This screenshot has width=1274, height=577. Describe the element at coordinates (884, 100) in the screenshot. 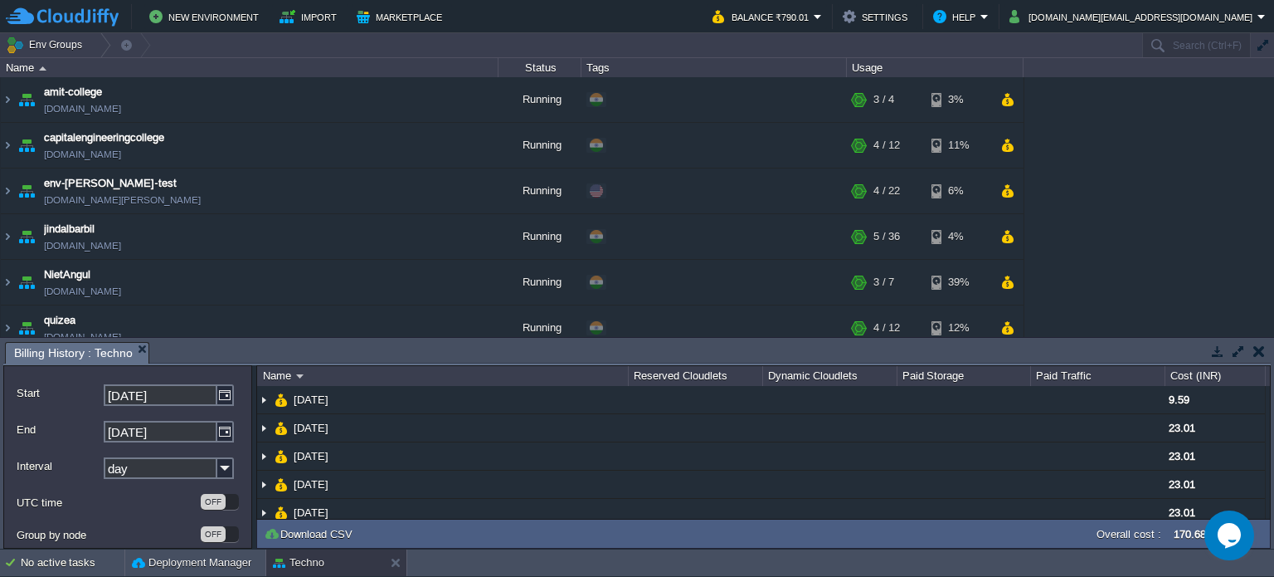

I see `div: 3 / 4` at that location.